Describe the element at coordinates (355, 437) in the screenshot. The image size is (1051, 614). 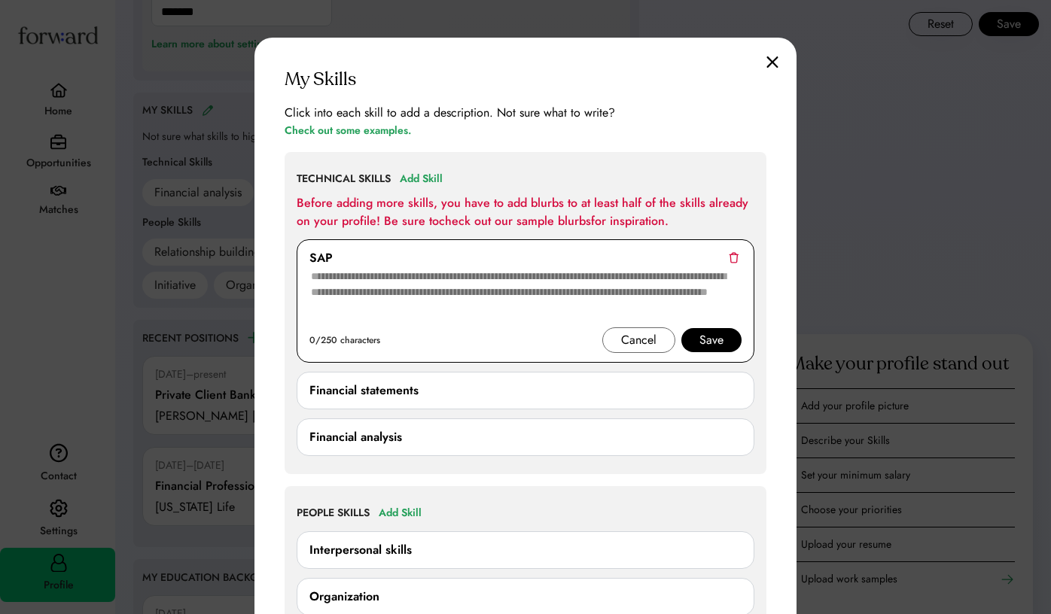
I see `div: Financial analysis` at that location.